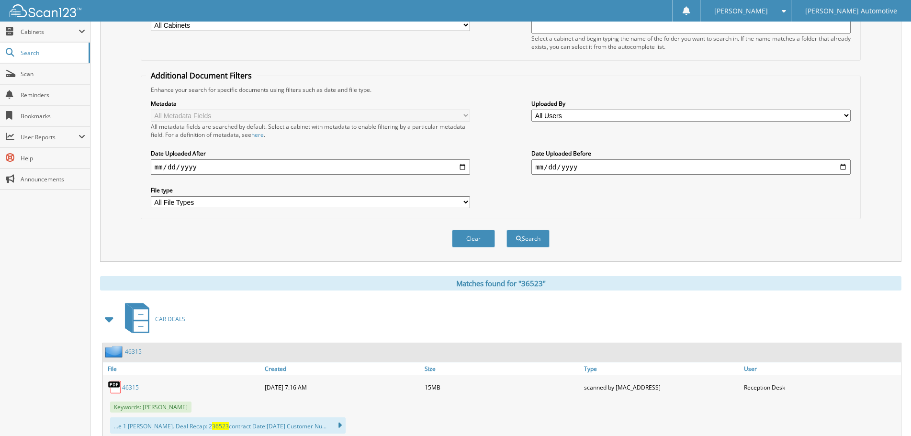 The height and width of the screenshot is (436, 911). Describe the element at coordinates (201, 76) in the screenshot. I see `legend: Additional Document Filters` at that location.